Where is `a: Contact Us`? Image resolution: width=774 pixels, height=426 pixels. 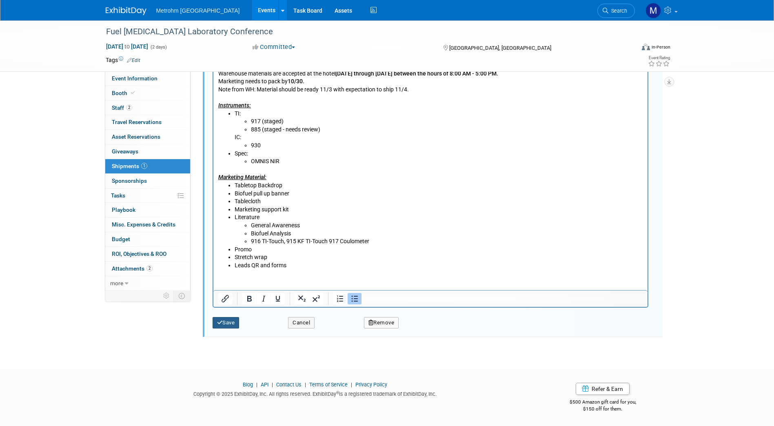
a: Contact Us is located at coordinates (289, 384).